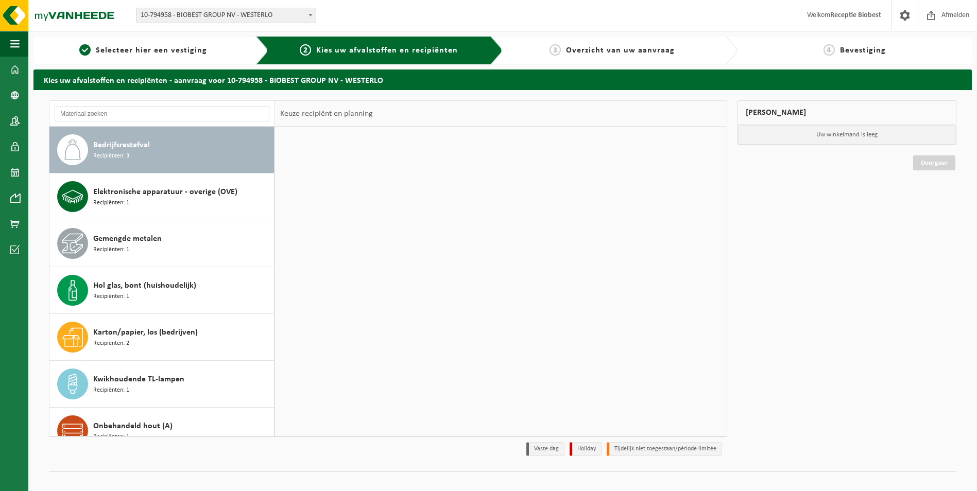 The width and height of the screenshot is (977, 491). What do you see at coordinates (847, 135) in the screenshot?
I see `p: Uw winkelmand is leeg` at bounding box center [847, 135].